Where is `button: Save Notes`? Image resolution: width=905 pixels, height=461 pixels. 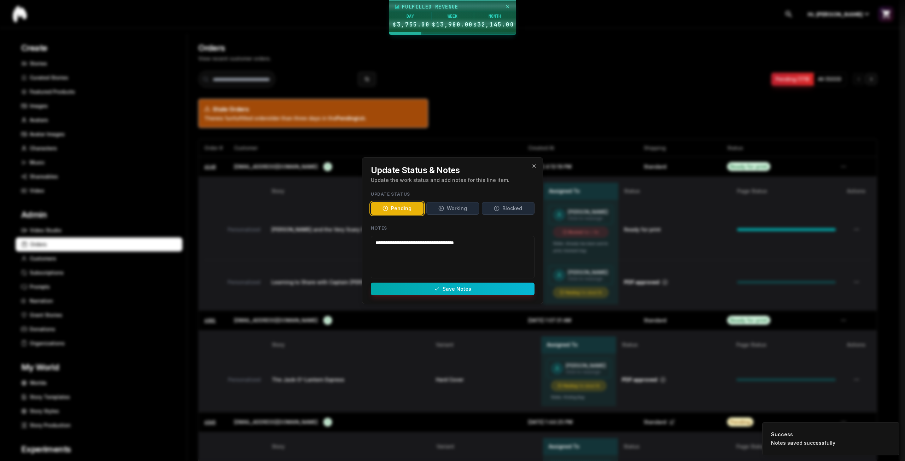 button: Save Notes is located at coordinates (453, 289).